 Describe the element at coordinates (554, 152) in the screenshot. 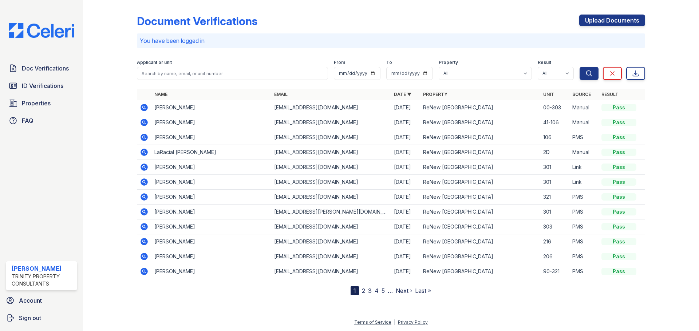

I see `td: 2D` at that location.